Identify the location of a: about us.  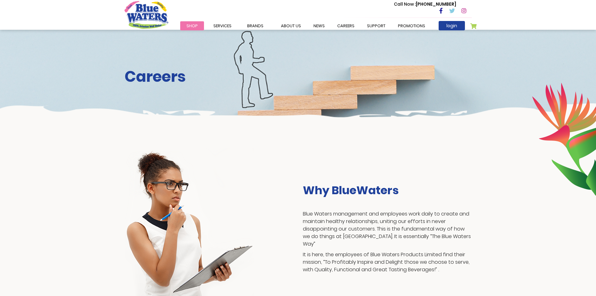
(291, 26).